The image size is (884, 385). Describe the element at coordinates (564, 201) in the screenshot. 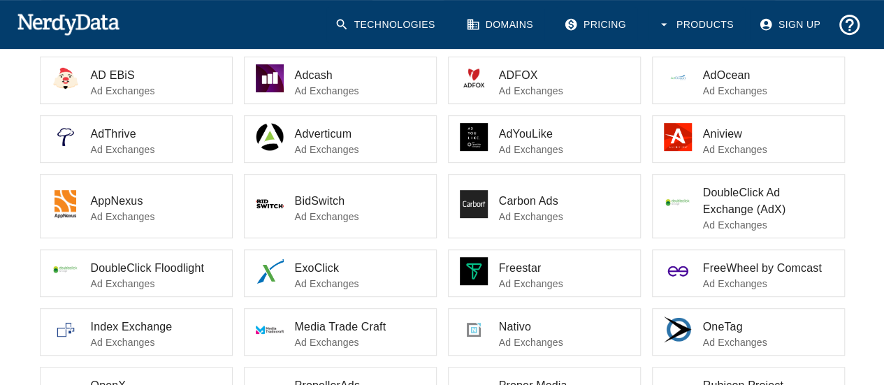

I see `span: Carbon Ads` at that location.